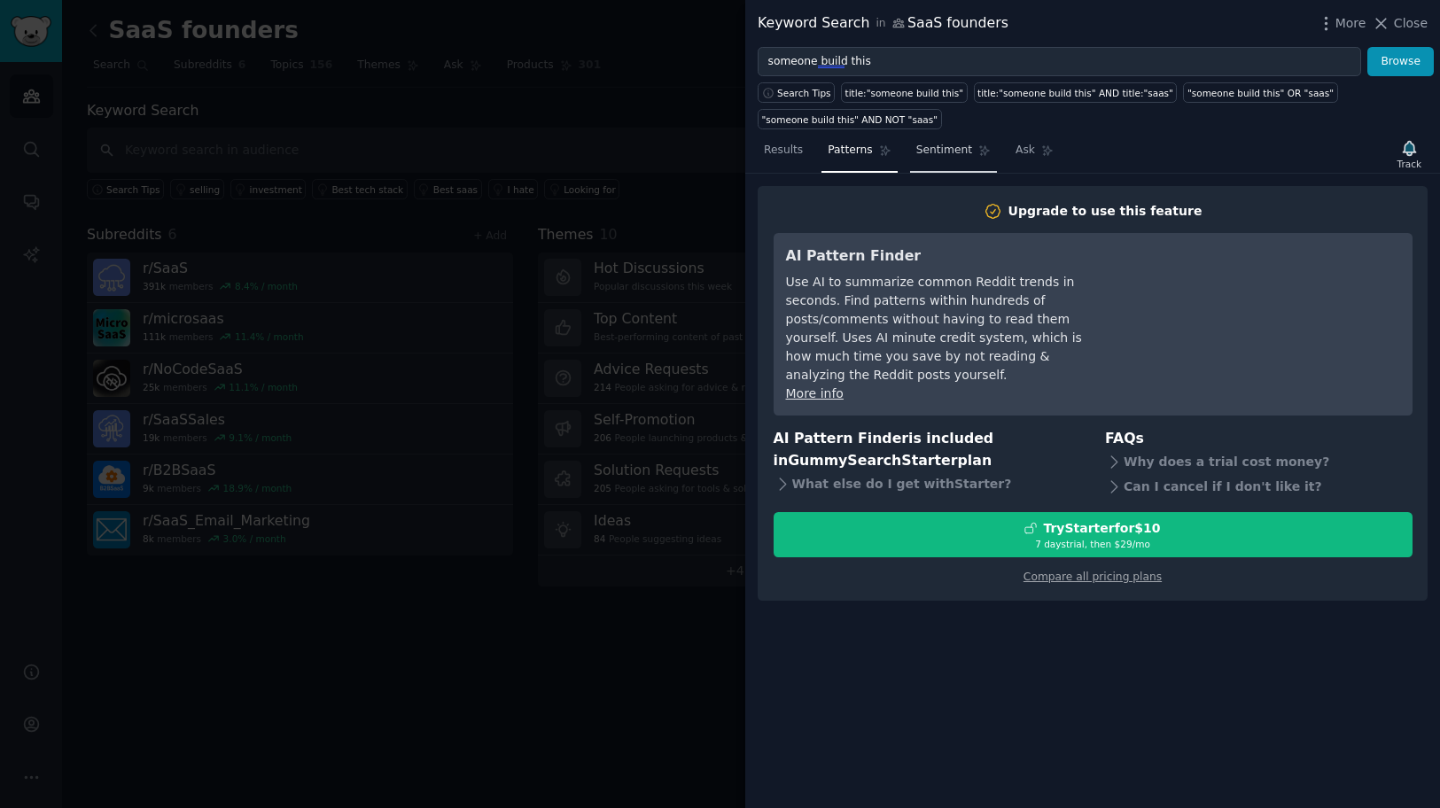 Image resolution: width=1440 pixels, height=808 pixels. What do you see at coordinates (953, 154) in the screenshot?
I see `a: Sentiment` at bounding box center [953, 154].